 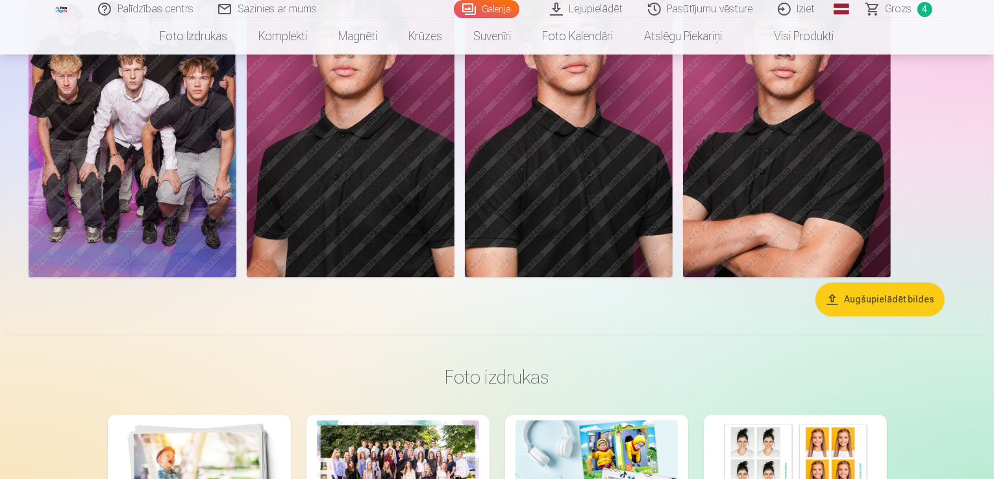 I want to click on a: Krūzes, so click(x=426, y=36).